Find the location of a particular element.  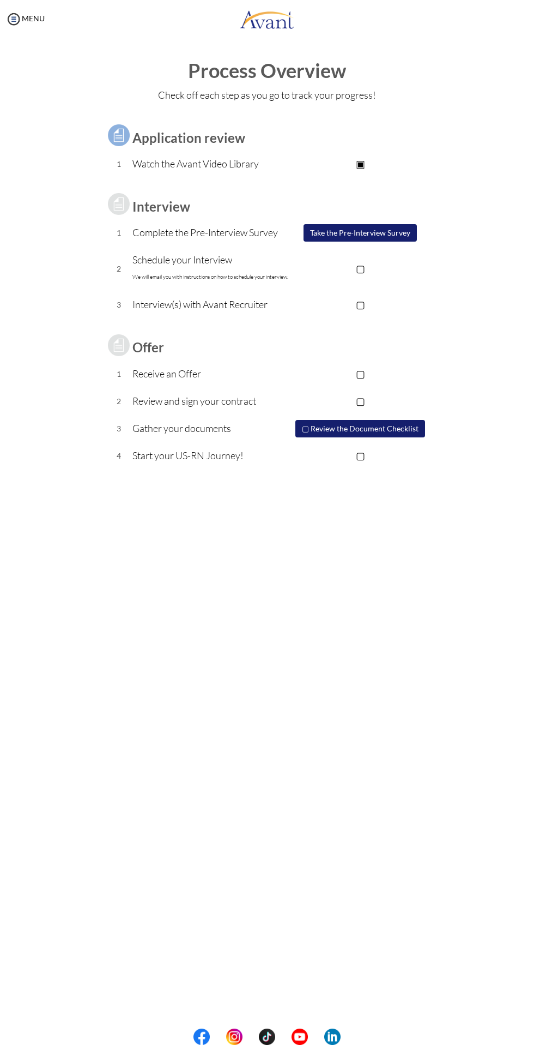

img: icon-test.png is located at coordinates (119, 135).